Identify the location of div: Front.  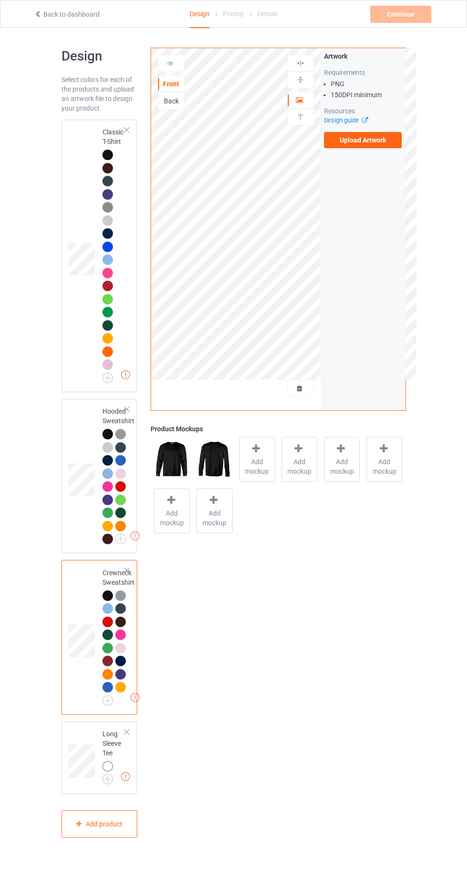
(171, 84).